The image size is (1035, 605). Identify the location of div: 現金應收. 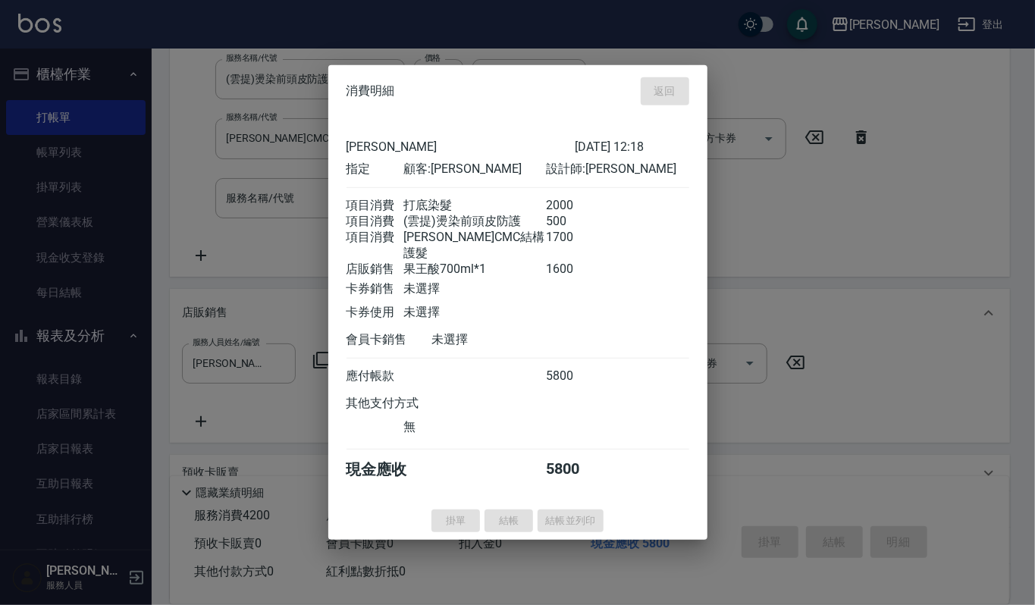
(389, 469).